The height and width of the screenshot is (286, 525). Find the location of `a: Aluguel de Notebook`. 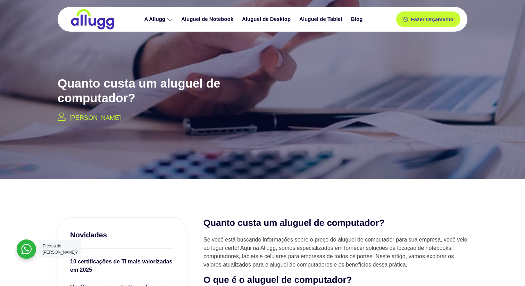

a: Aluguel de Notebook is located at coordinates (208, 19).